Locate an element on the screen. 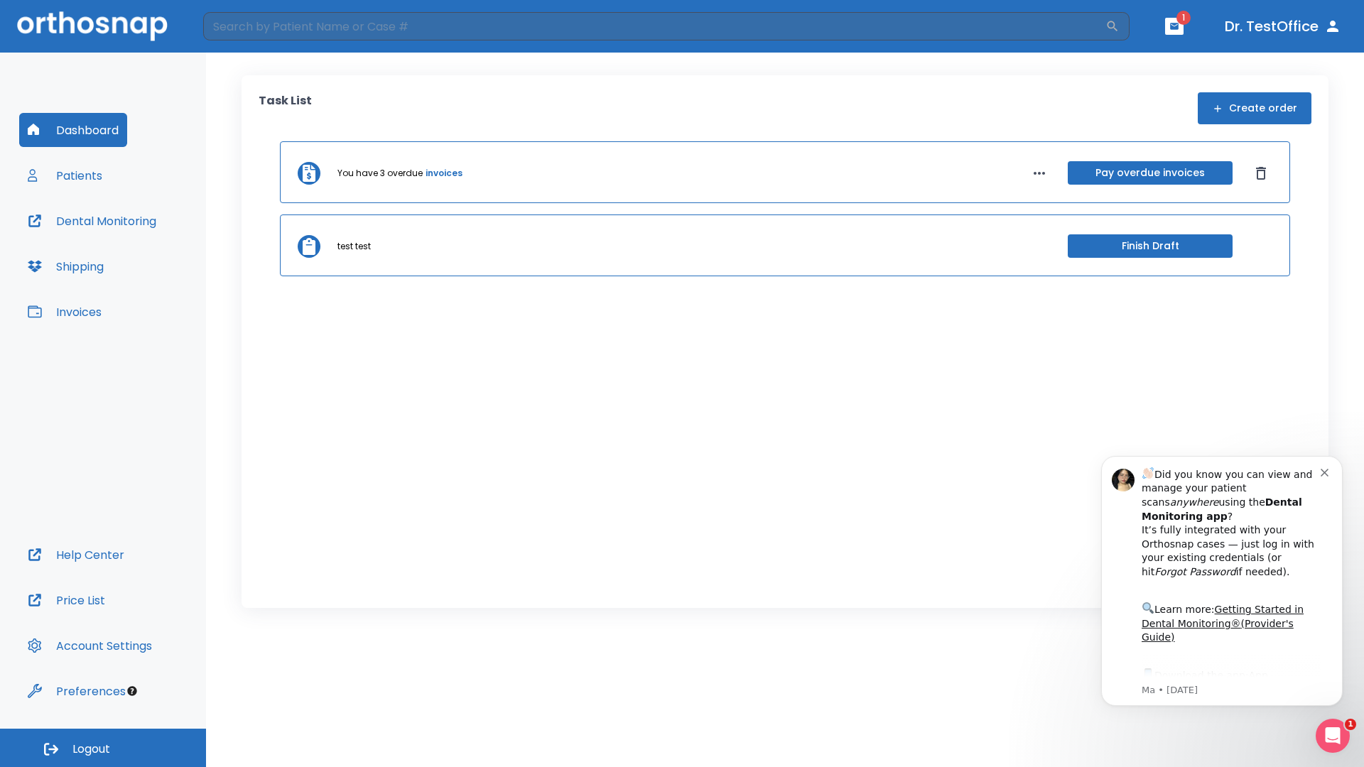 This screenshot has height=767, width=1364. button: Create order is located at coordinates (1255, 108).